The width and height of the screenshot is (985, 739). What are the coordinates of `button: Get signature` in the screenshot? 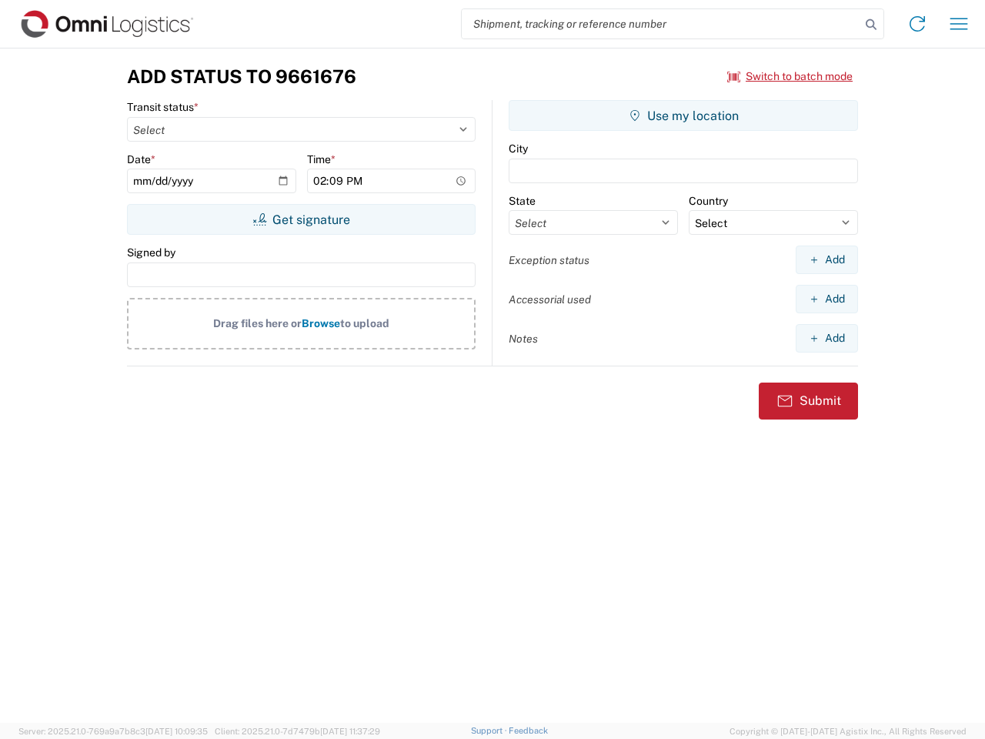 It's located at (301, 219).